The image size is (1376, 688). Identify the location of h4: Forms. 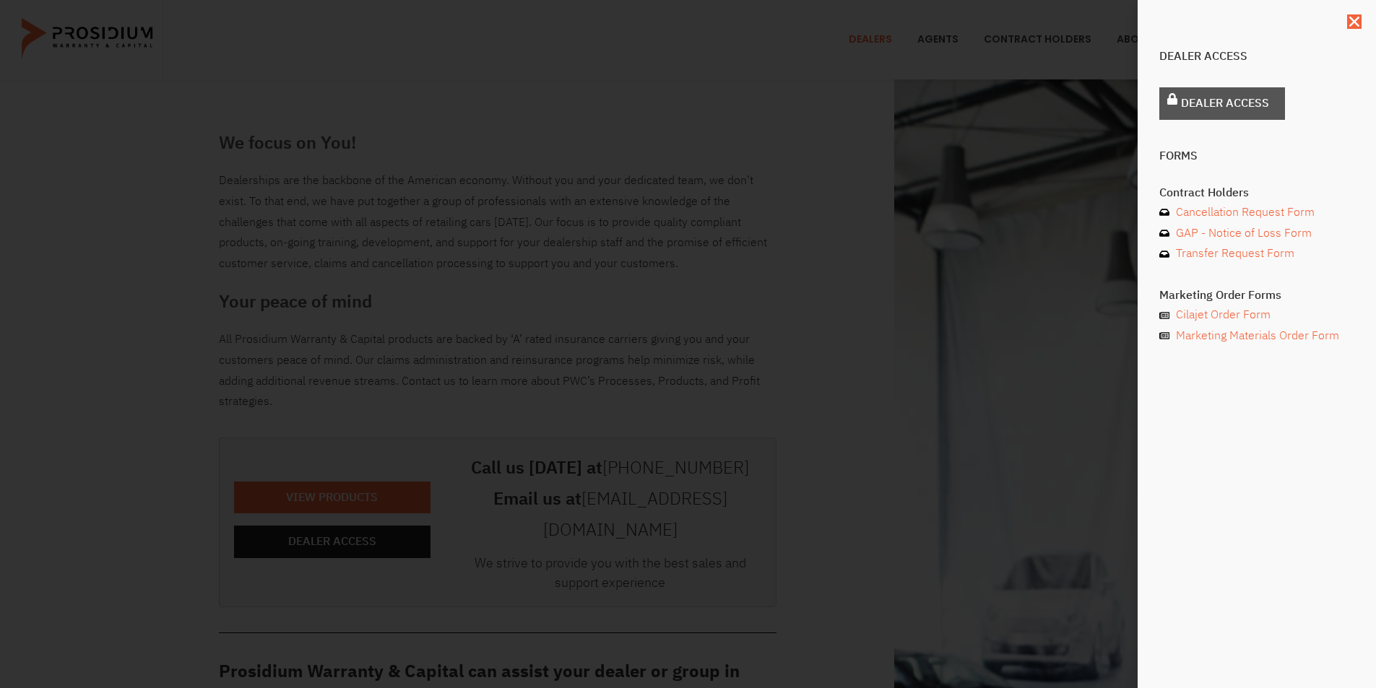
(1257, 156).